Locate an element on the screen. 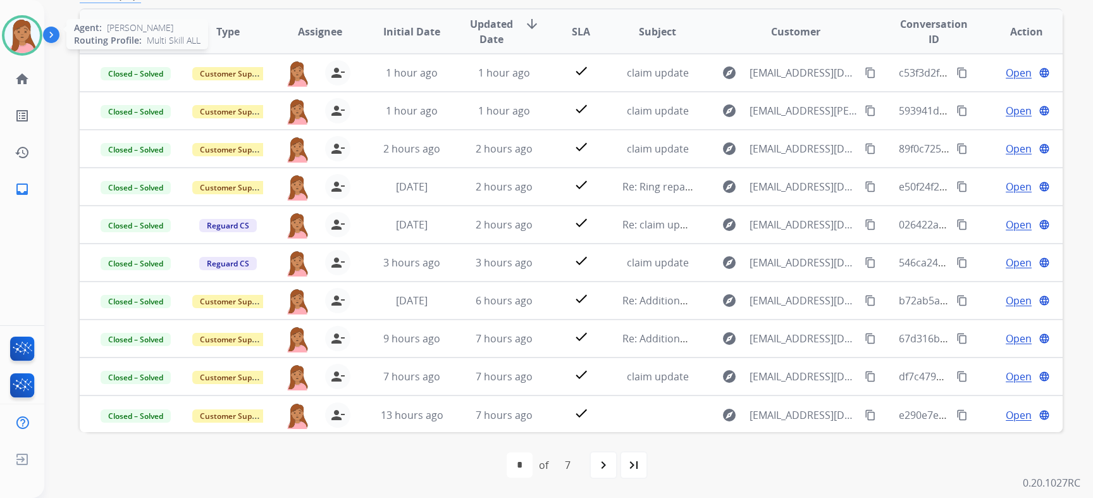  span: Customer is located at coordinates (796, 32).